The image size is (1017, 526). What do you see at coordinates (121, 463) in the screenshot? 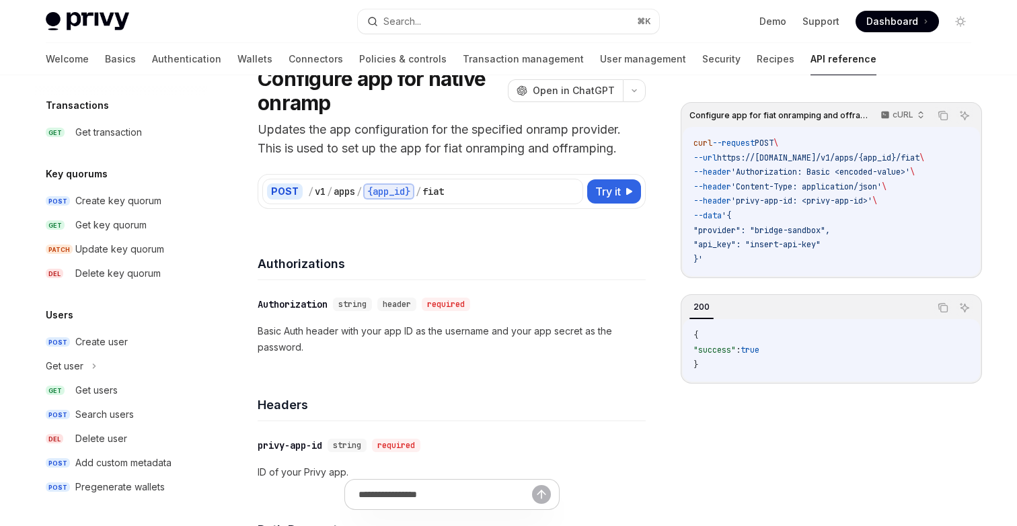
I see `a: POSTAdd custom metadata` at bounding box center [121, 463].